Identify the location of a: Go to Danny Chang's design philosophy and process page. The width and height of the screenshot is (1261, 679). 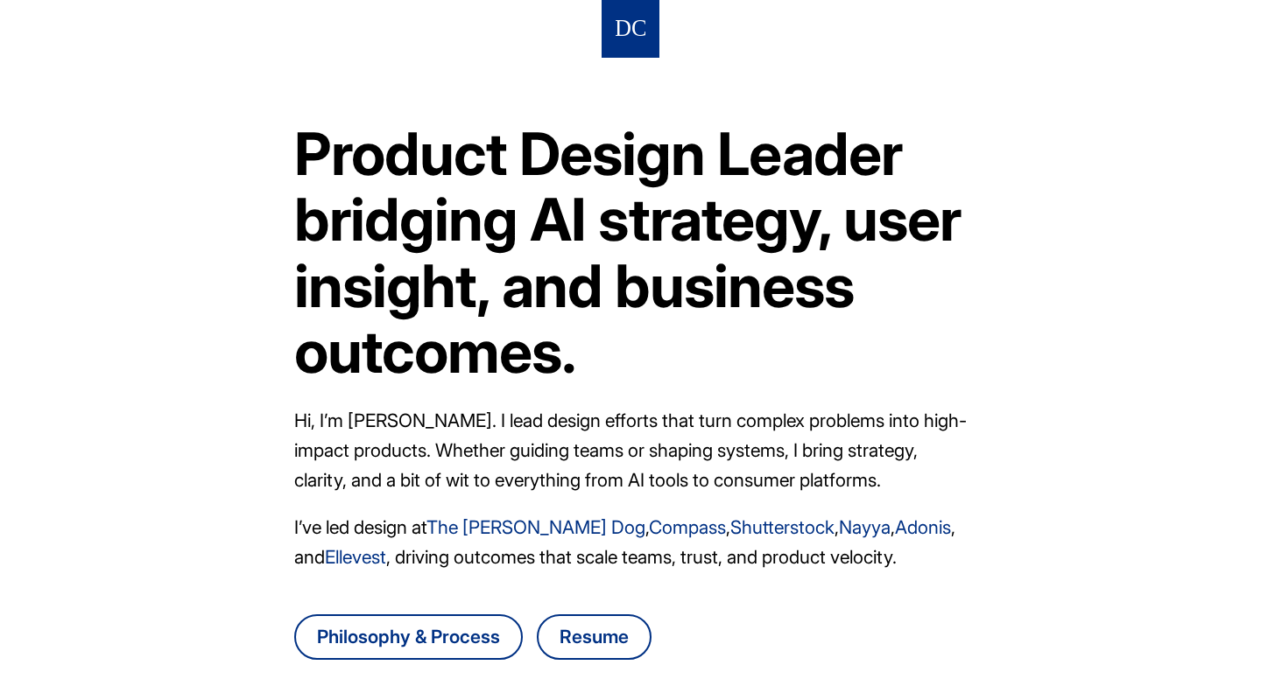
(408, 637).